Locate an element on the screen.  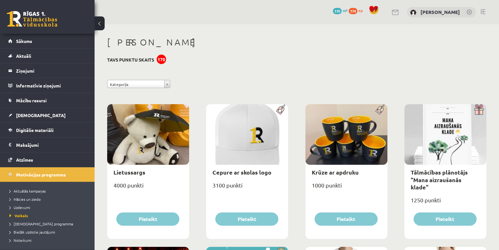
a: Aktuālās kampaņas is located at coordinates (49, 191).